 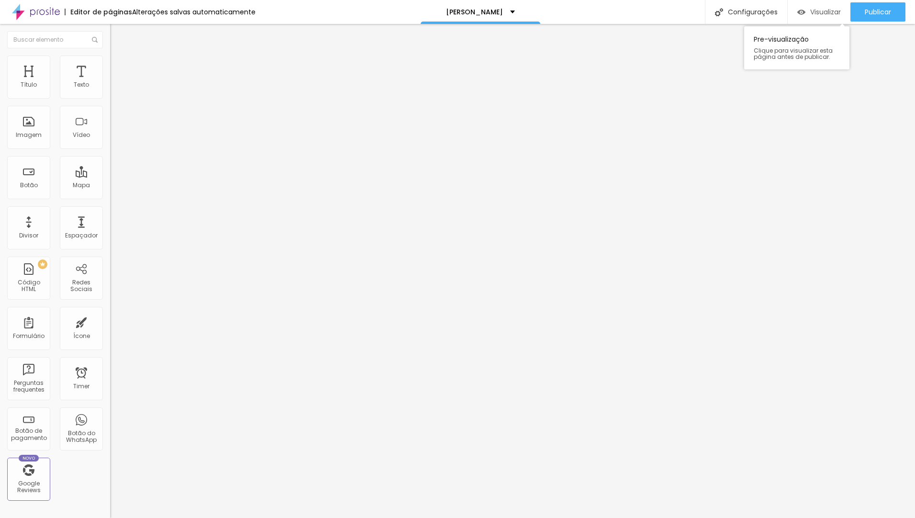 I want to click on div: Redes Sociais, so click(x=81, y=286).